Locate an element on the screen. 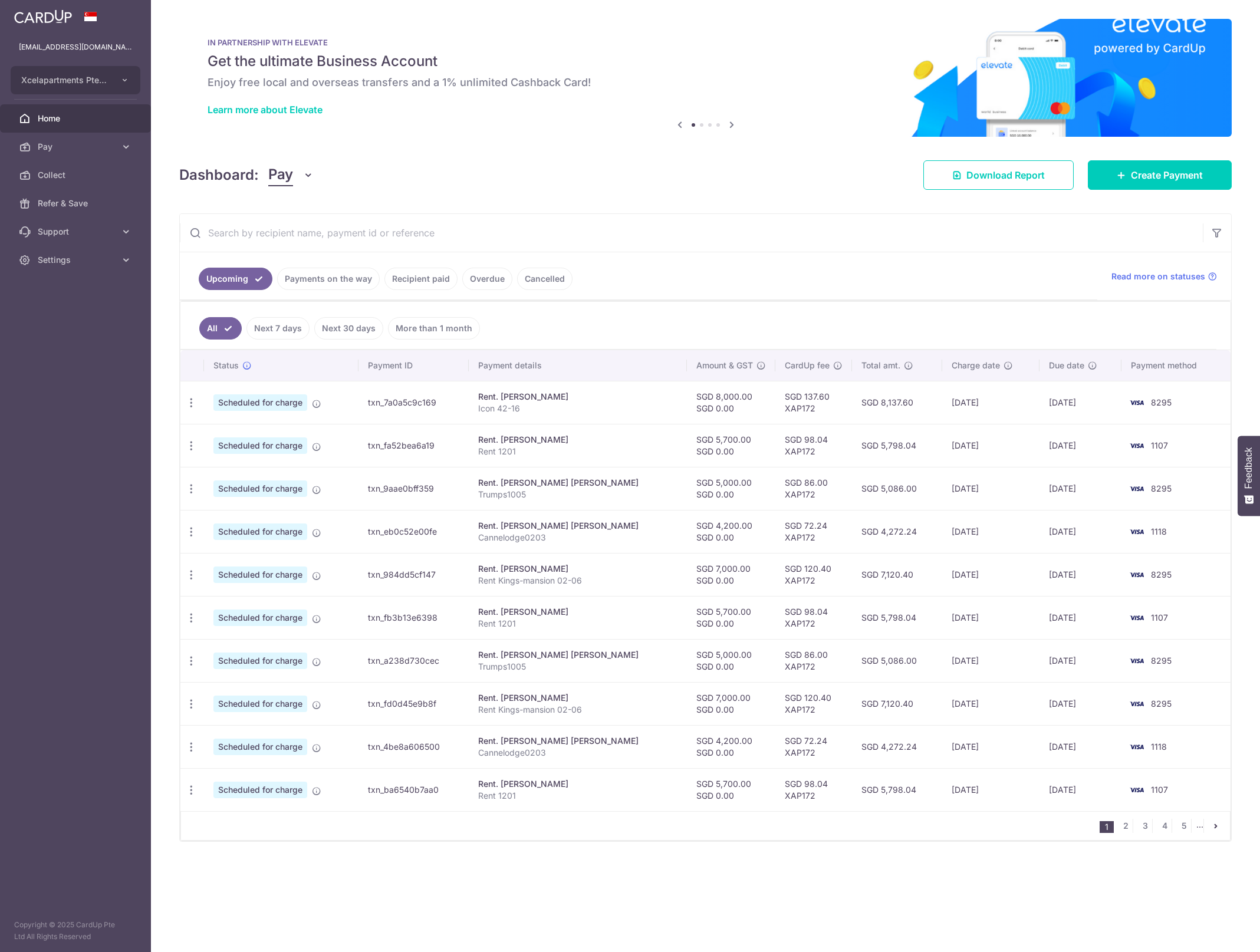 The image size is (1260, 952). p: Rent Kings-mansion 02-06 is located at coordinates (578, 710).